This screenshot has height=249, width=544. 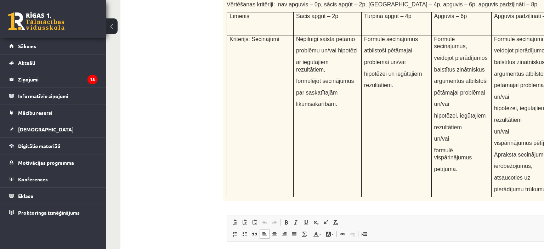 What do you see at coordinates (364, 234) in the screenshot?
I see `a: Insert Page Break for Printing` at bounding box center [364, 234].